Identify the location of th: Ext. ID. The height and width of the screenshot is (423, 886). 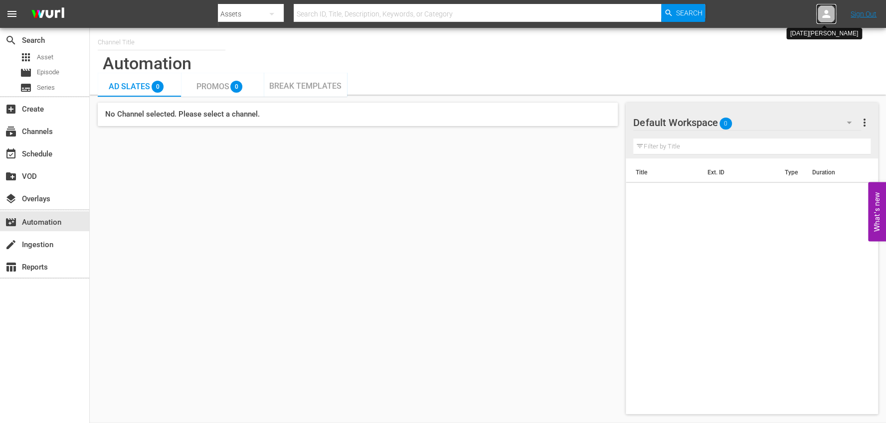
(740, 172).